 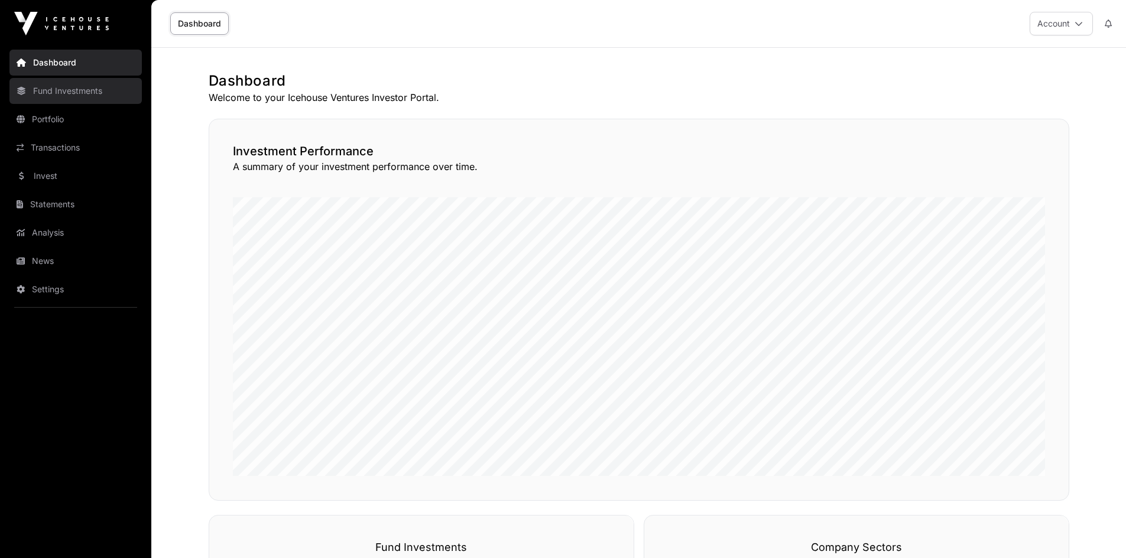 I want to click on a: Statements, so click(x=76, y=204).